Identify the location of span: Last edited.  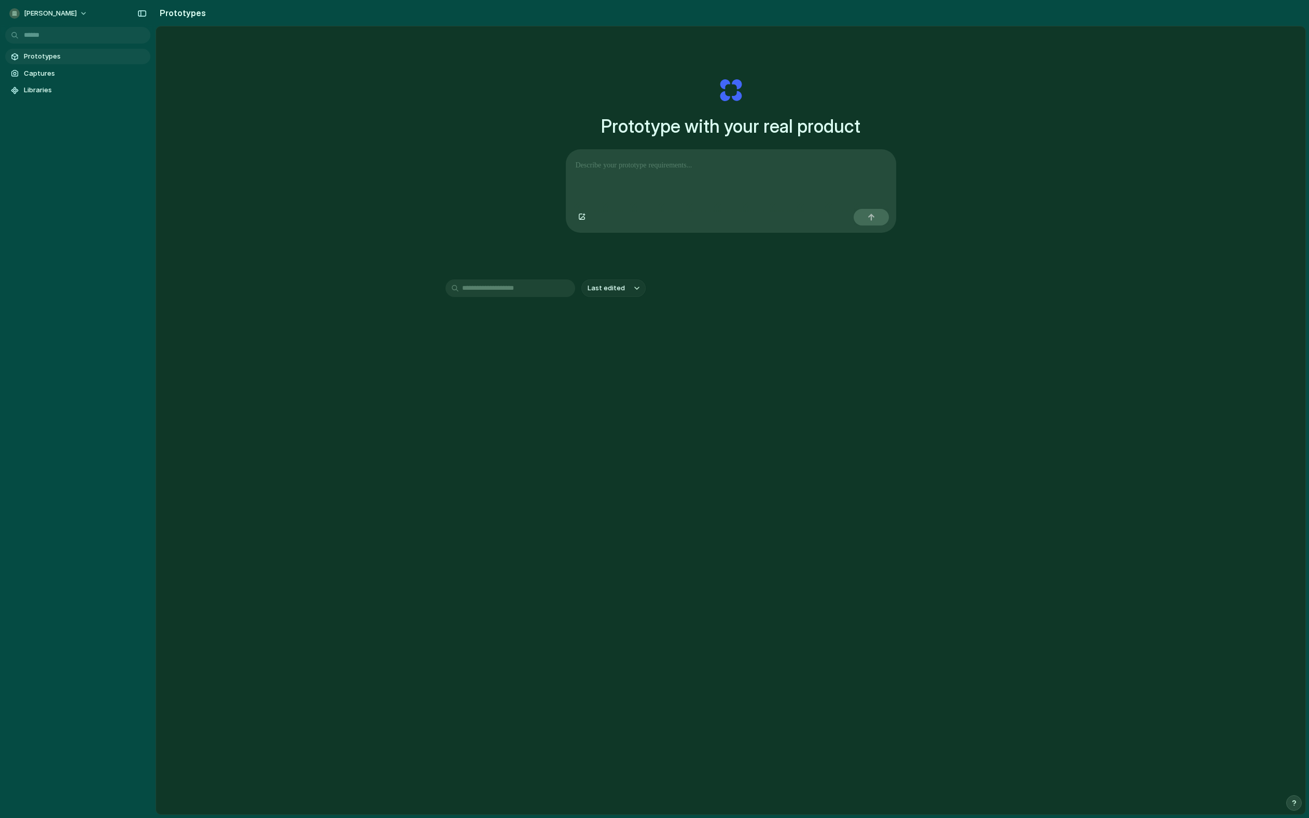
(606, 288).